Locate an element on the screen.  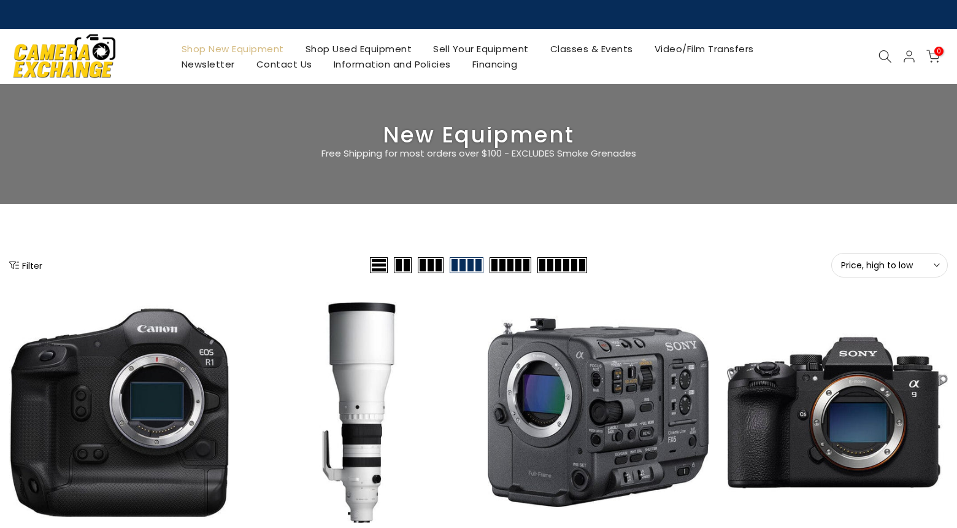
p: Free Shipping for most orders over $100 - EXCLUDES Smoke Grenades is located at coordinates (479, 153).